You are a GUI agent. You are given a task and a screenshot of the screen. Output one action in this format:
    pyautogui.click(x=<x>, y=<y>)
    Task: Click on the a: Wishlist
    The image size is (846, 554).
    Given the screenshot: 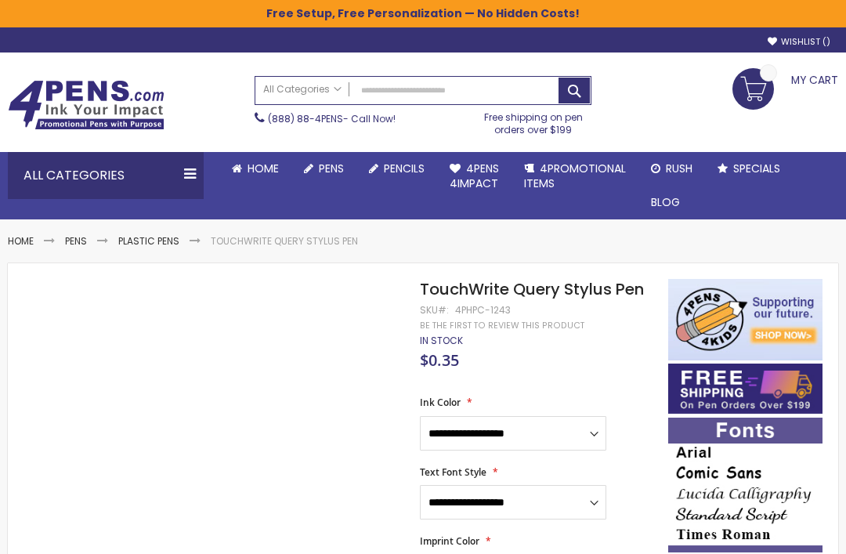 What is the action you would take?
    pyautogui.click(x=799, y=42)
    